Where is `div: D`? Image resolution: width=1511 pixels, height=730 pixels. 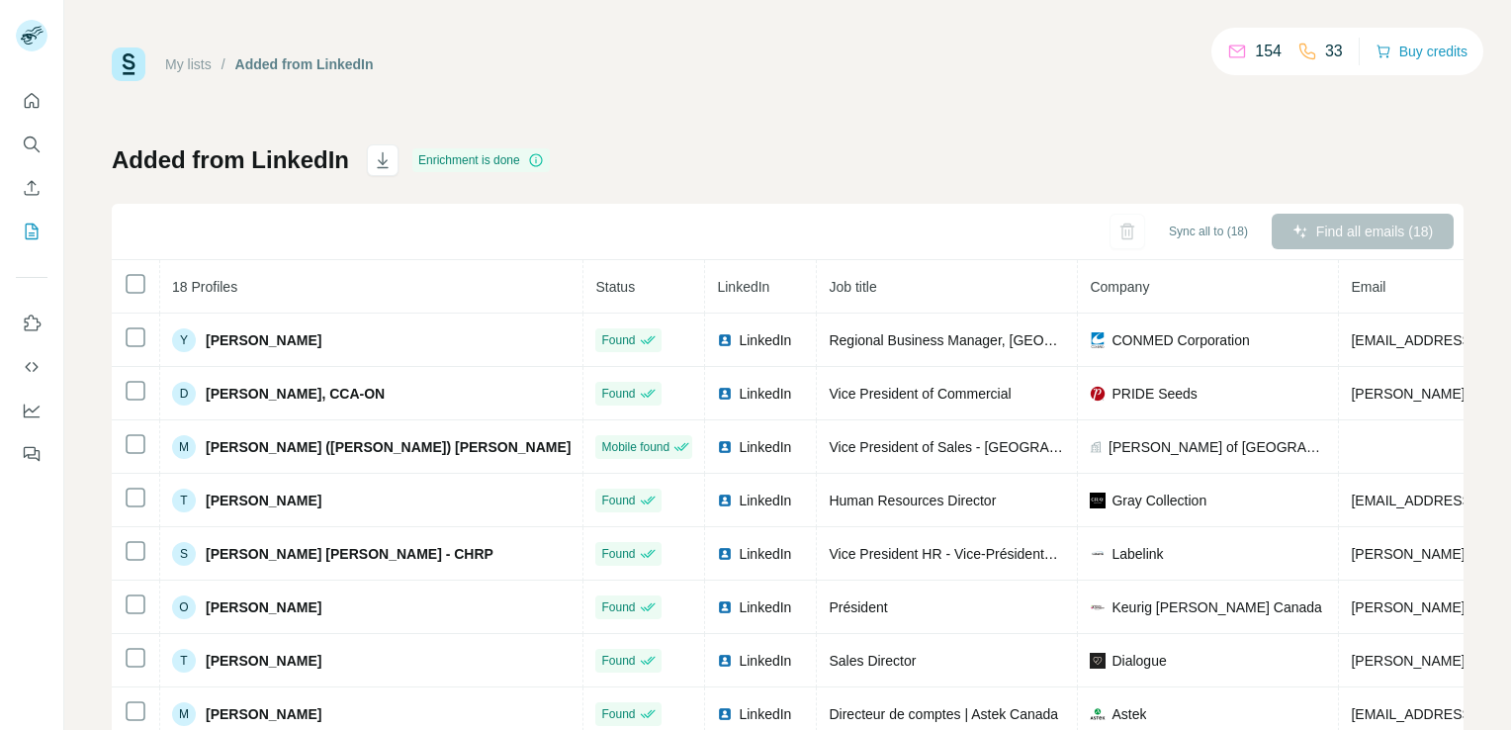
div: D is located at coordinates (184, 393).